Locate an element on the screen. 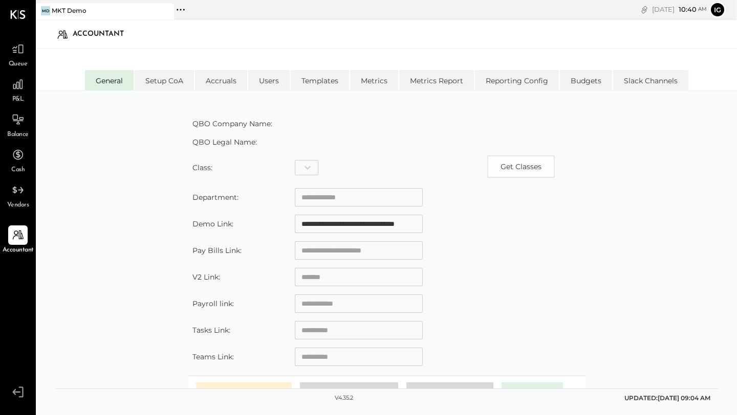  li: Budgets is located at coordinates (586, 80).